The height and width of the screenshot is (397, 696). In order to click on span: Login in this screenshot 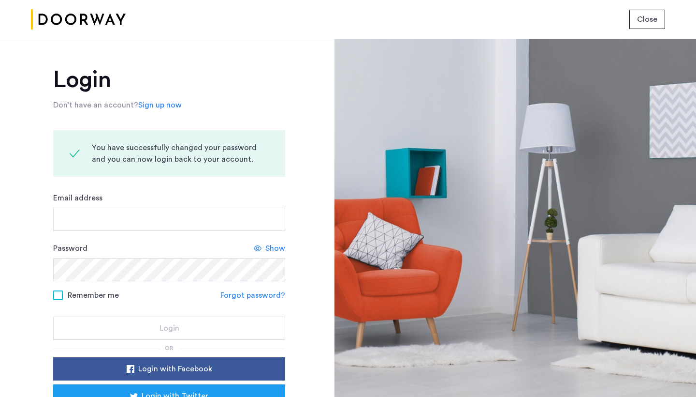, I will do `click(169, 328)`.